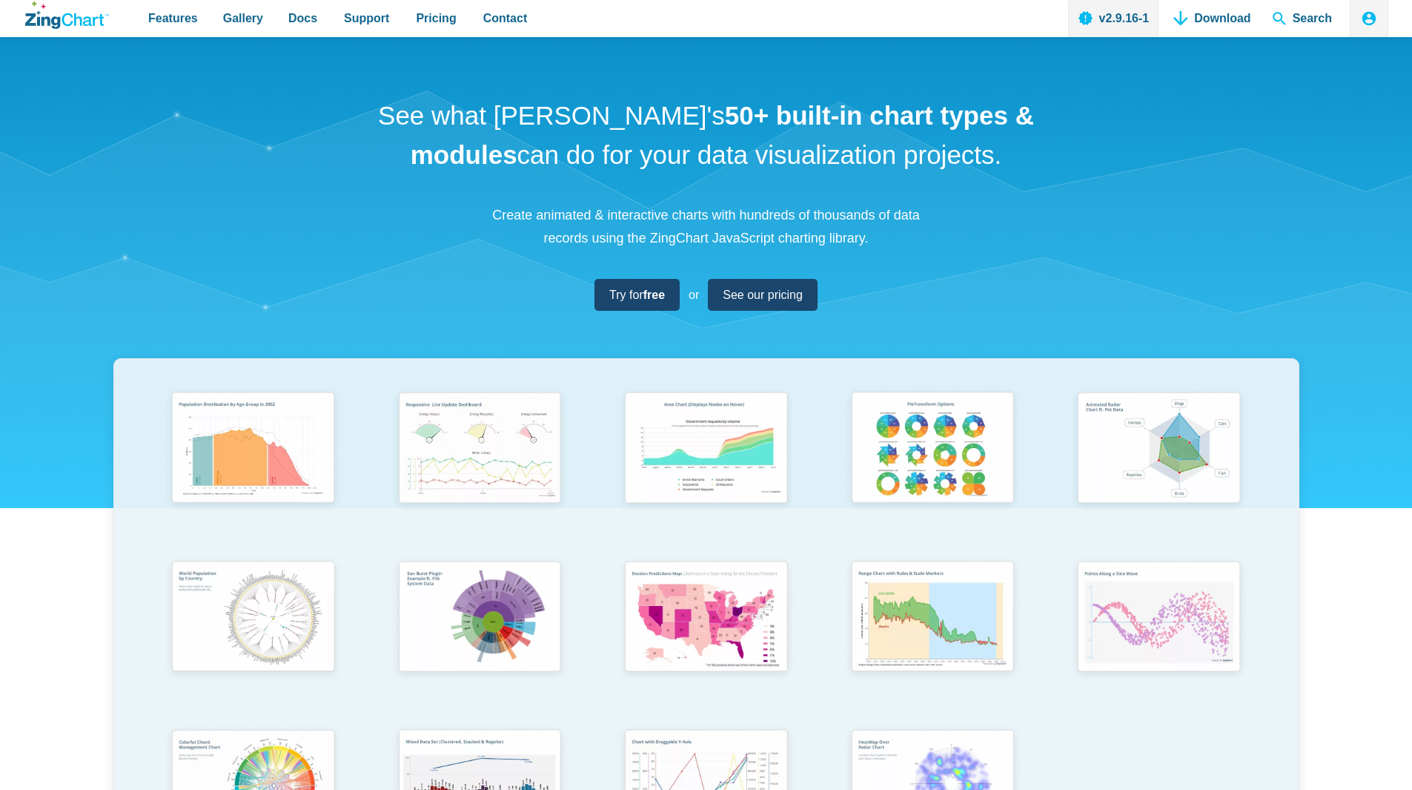 Image resolution: width=1412 pixels, height=790 pixels. Describe the element at coordinates (933, 469) in the screenshot. I see `a: Pie Transform Options` at that location.